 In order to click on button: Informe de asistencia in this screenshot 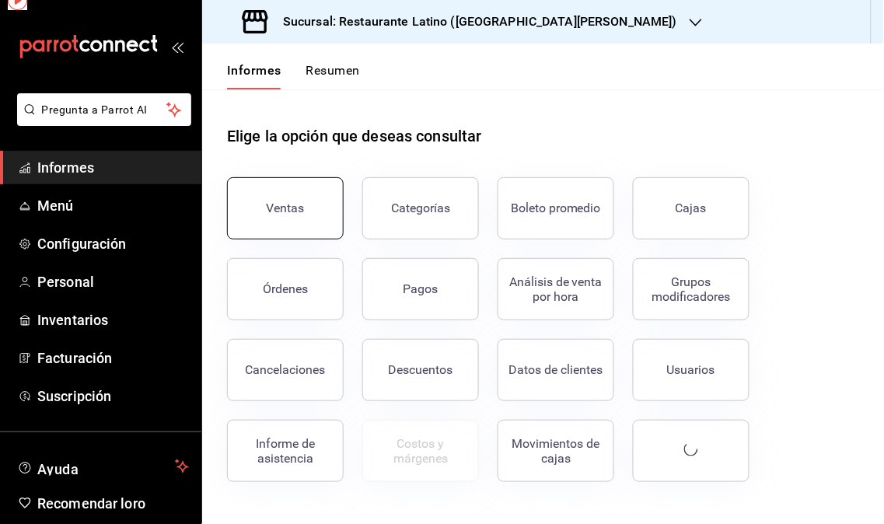, I will do `click(285, 451)`.